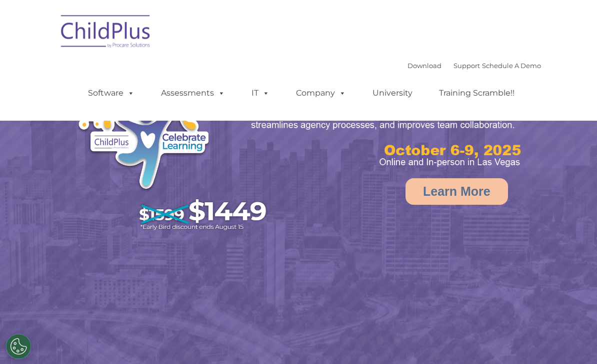 This screenshot has width=597, height=364. What do you see at coordinates (111, 93) in the screenshot?
I see `a: Software` at bounding box center [111, 93].